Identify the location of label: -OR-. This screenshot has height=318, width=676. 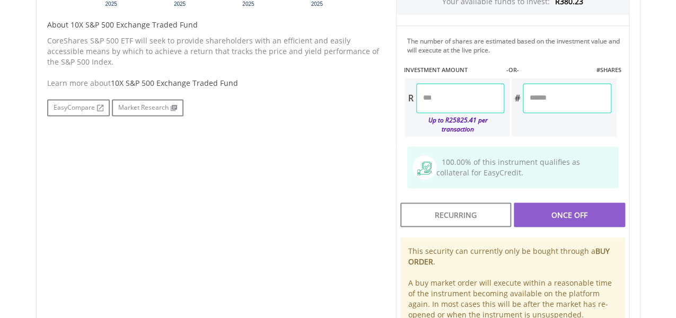
(513, 70).